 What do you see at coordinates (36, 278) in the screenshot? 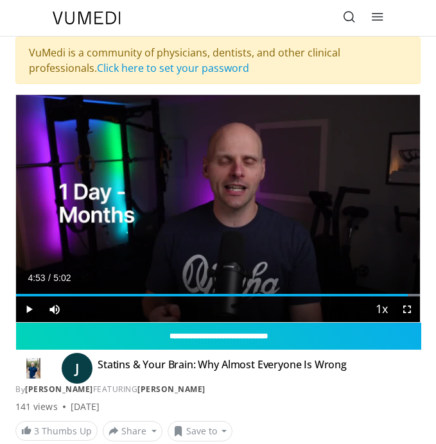
I see `span: 4:53` at bounding box center [36, 278].